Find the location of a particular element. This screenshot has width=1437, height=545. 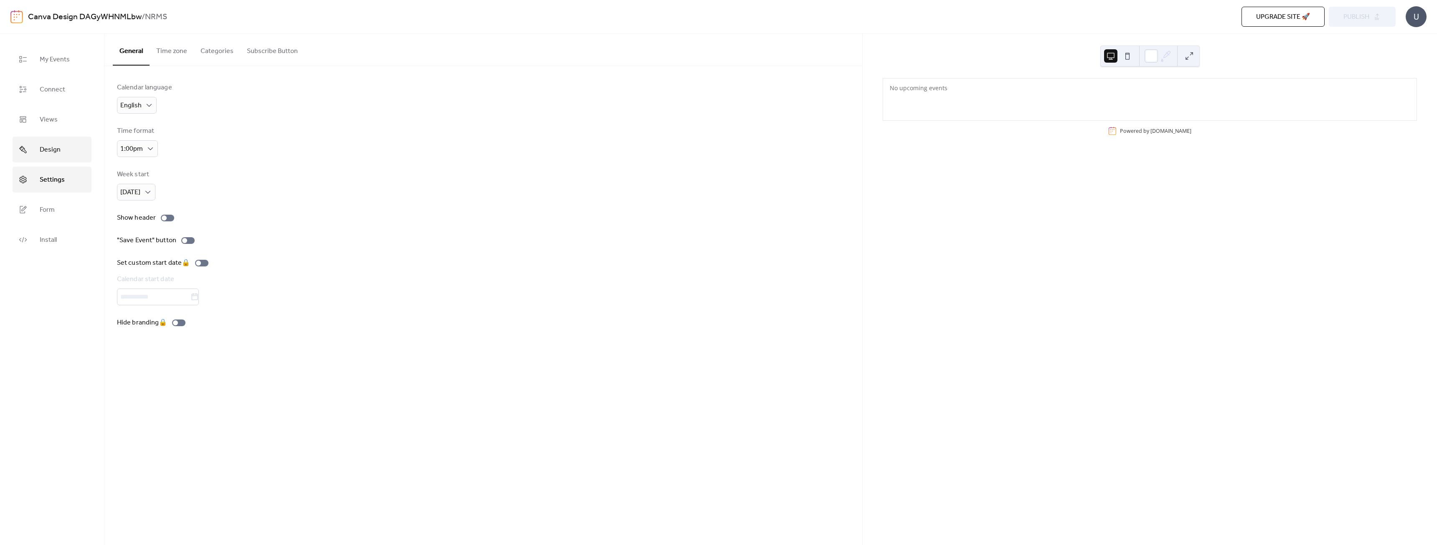

span: Views is located at coordinates (48, 120).